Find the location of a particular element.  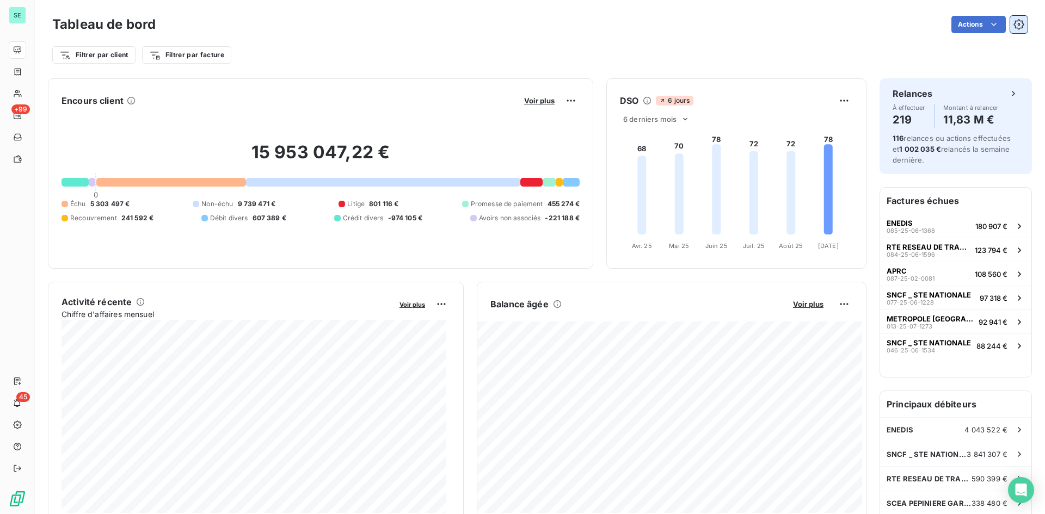

span: 108 560 € is located at coordinates (991, 274).